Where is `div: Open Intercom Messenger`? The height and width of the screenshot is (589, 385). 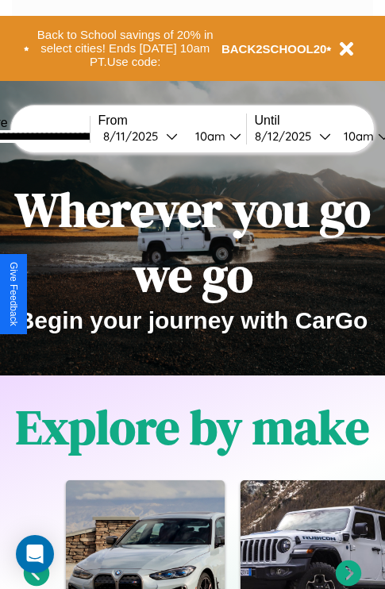
div: Open Intercom Messenger is located at coordinates (35, 554).